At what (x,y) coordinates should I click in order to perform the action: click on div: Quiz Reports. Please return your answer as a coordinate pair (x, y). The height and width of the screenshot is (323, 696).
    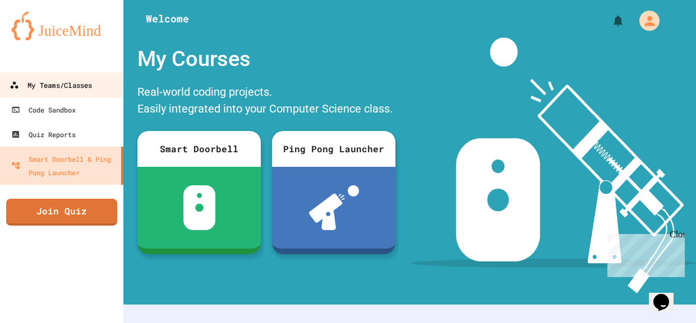
    Looking at the image, I should click on (43, 135).